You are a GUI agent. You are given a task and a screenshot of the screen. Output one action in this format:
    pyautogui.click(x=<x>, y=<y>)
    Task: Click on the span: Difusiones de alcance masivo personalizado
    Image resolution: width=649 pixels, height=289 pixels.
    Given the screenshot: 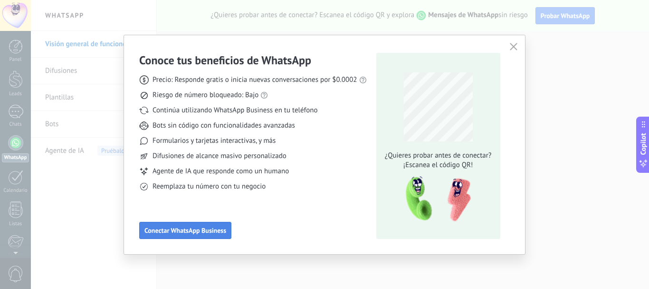 What is the action you would take?
    pyautogui.click(x=220, y=156)
    